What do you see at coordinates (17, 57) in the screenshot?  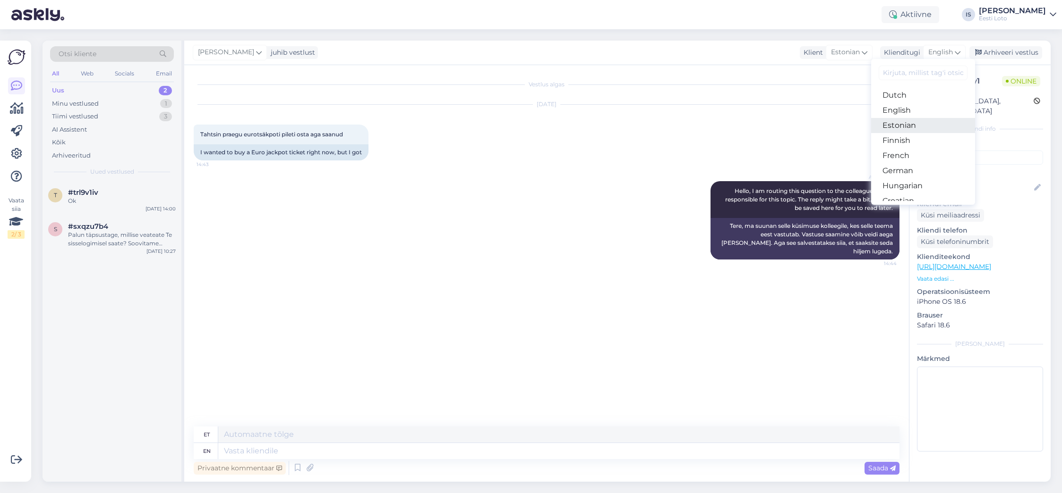 I see `img: Askly Logo` at bounding box center [17, 57].